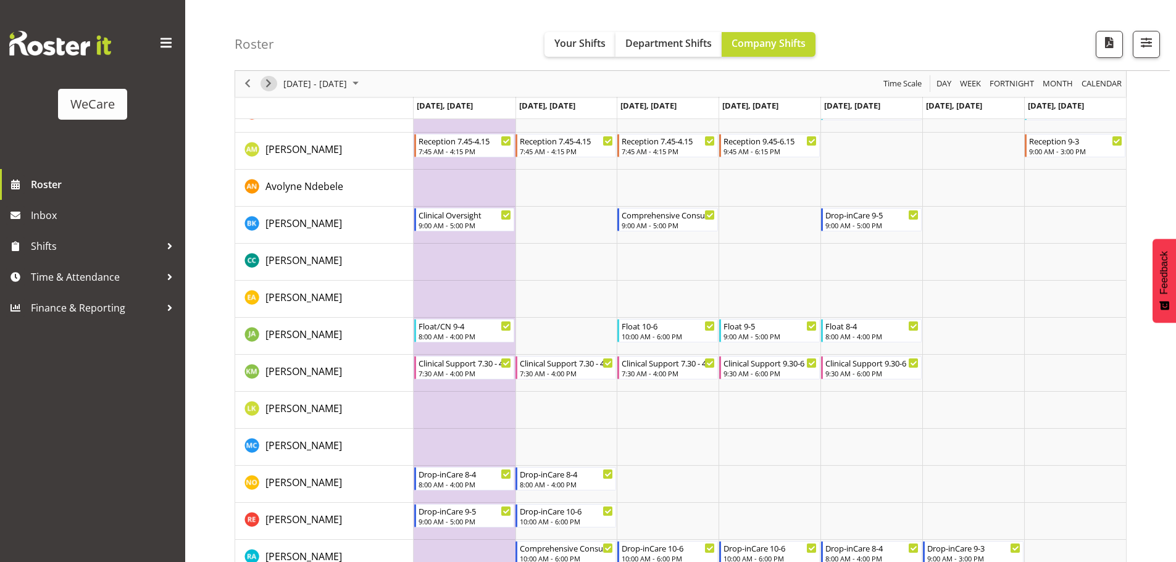  I want to click on div: Antonia Mao"s event - Reception 7.45-4.15 Begin From Tuesday, September 23, 2025 at 7:45:00 AM GM..., so click(566, 146).